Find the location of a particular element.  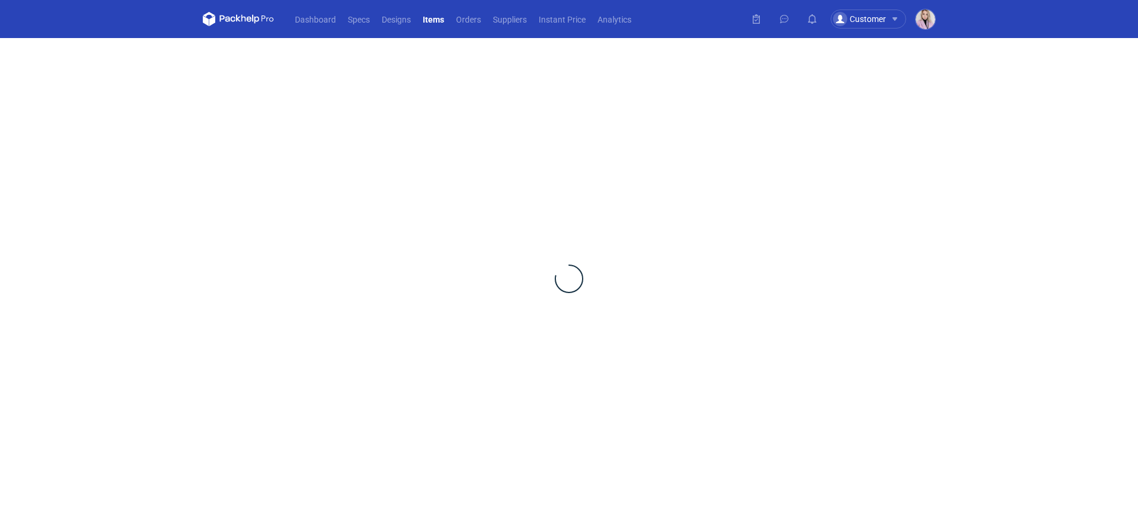

img: Klaudia Wiśniewska is located at coordinates (925, 19).